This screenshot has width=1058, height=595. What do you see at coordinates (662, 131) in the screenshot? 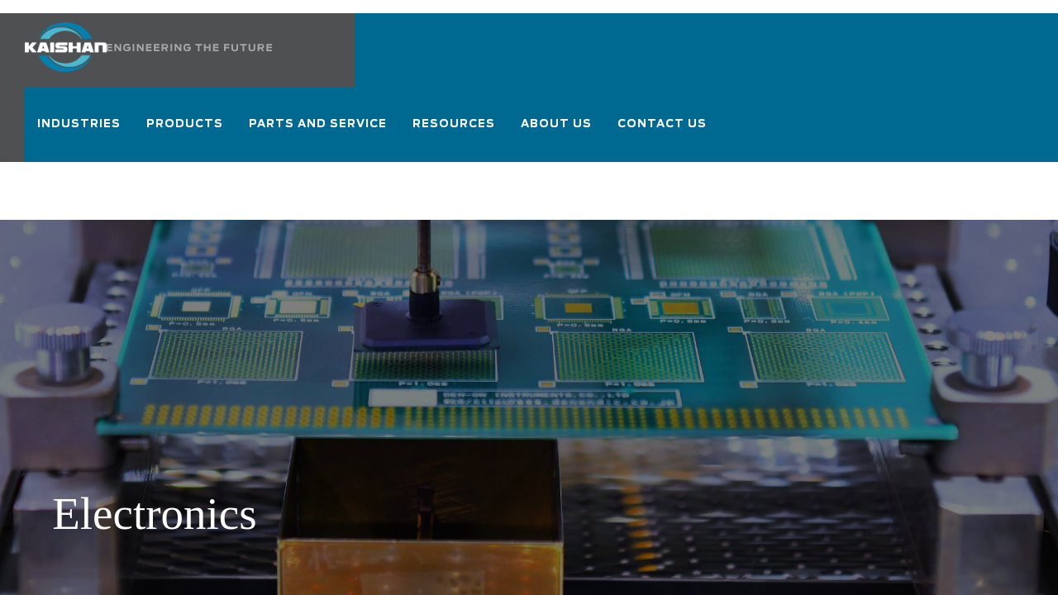
I see `a: Contact Us` at bounding box center [662, 131].